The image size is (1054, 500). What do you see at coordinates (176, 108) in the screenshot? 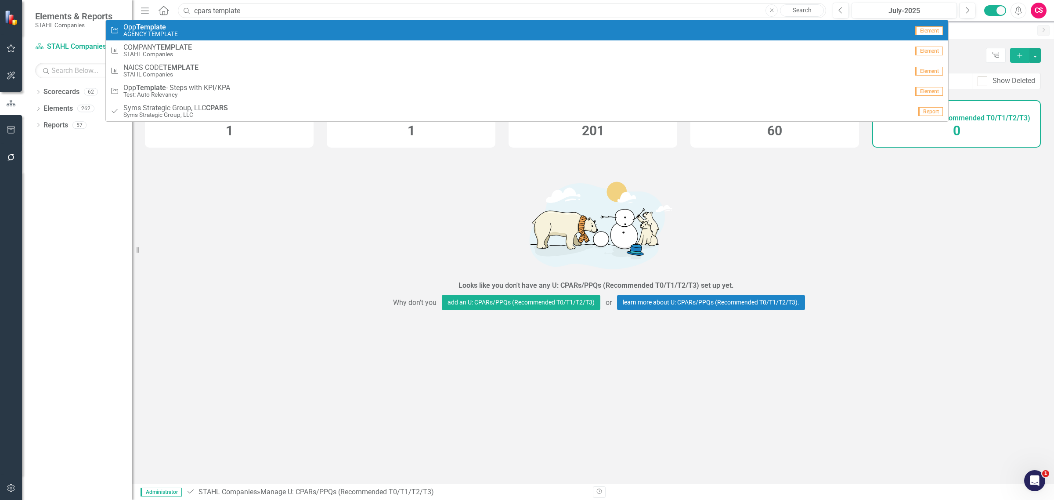
I see `span: Syms Strategic Group, LLC` at bounding box center [176, 108].